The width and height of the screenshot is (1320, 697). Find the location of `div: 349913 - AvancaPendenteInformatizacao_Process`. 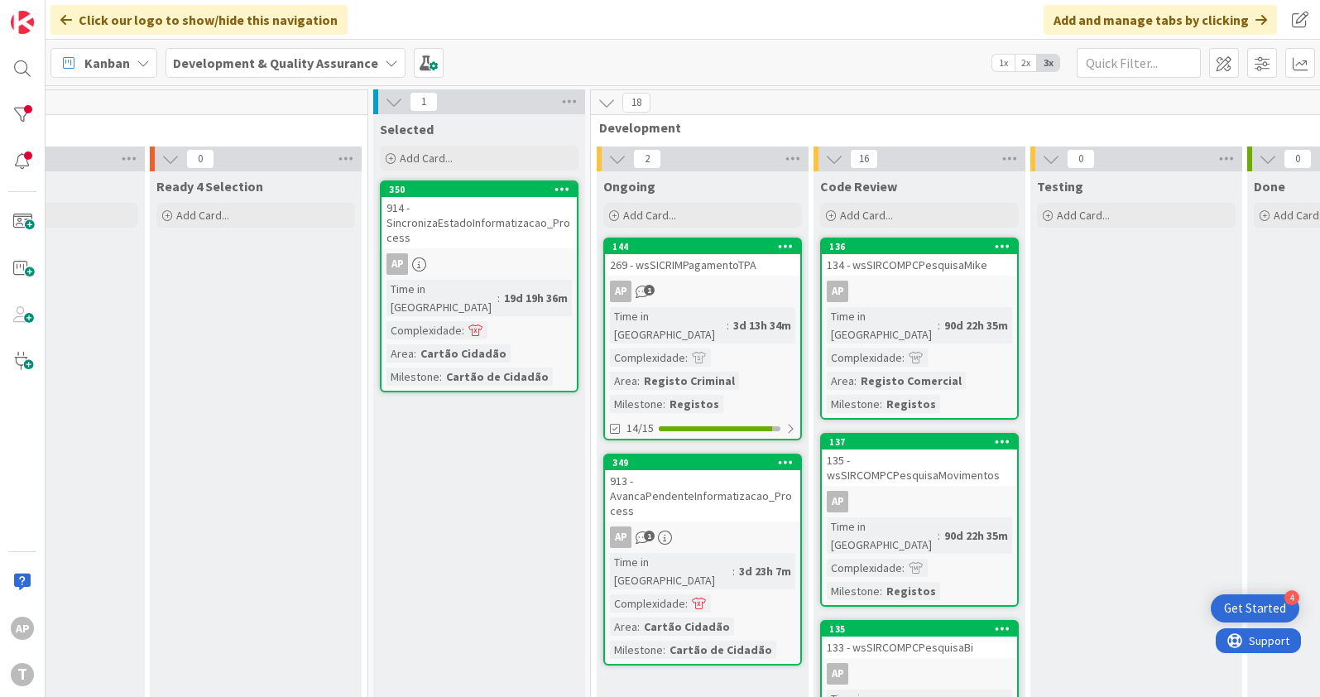

div: 349913 - AvancaPendenteInformatizacao_Process is located at coordinates (703, 488).